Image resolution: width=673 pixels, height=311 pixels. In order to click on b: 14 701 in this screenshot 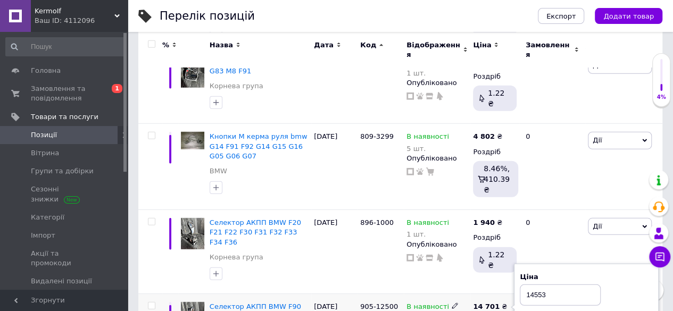, I will do `click(486, 306)`.